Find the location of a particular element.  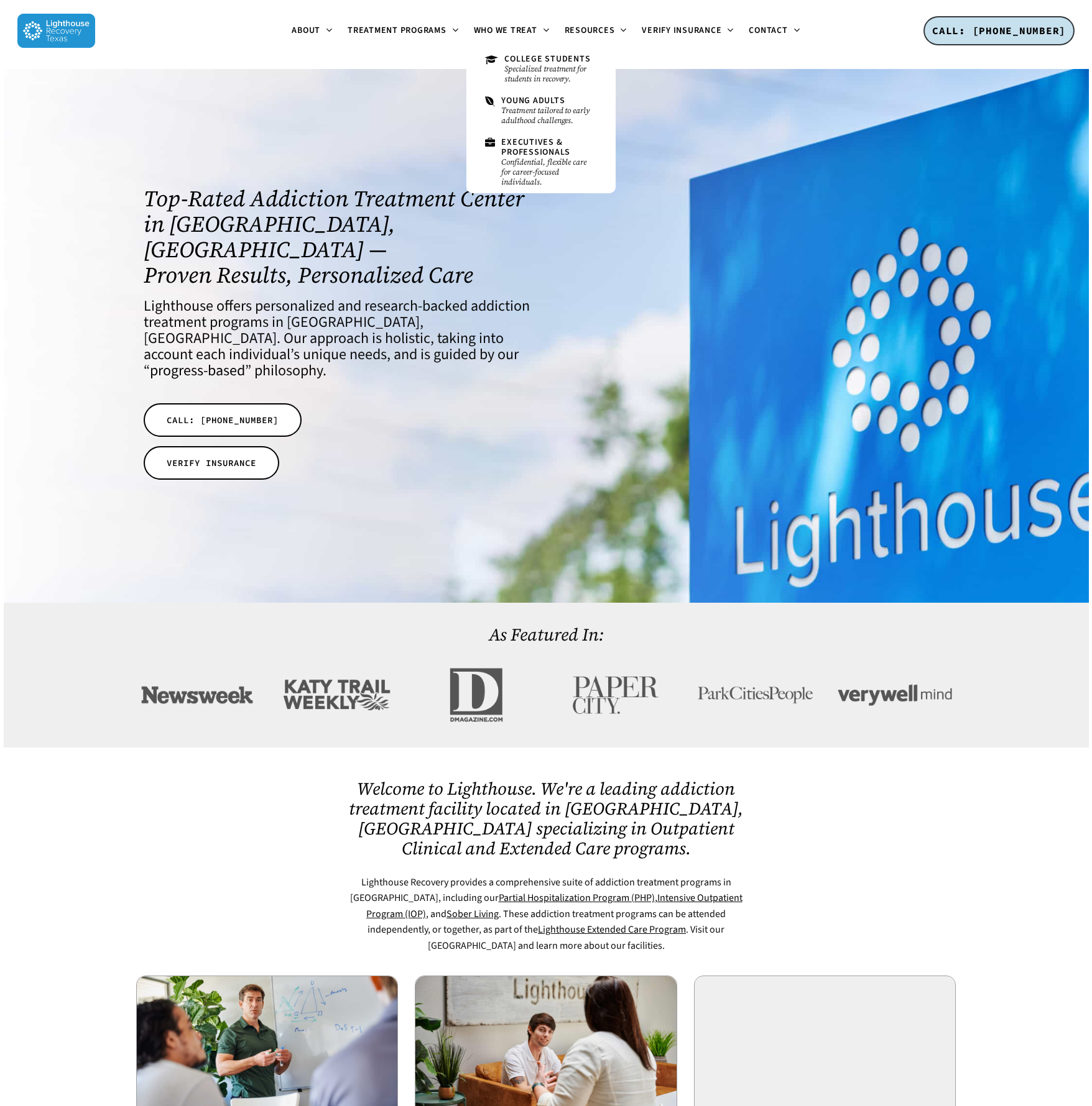

small: Treatment tailored to early adulthood challenges. is located at coordinates (549, 116).